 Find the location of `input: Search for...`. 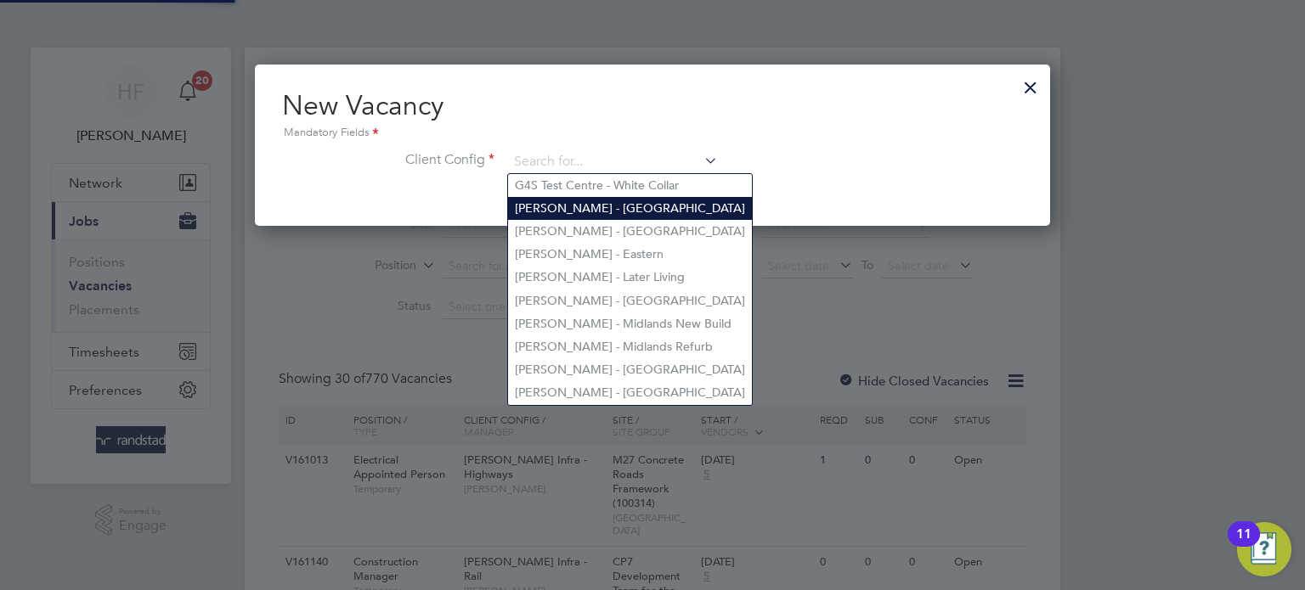

input: Search for... is located at coordinates (613, 162).